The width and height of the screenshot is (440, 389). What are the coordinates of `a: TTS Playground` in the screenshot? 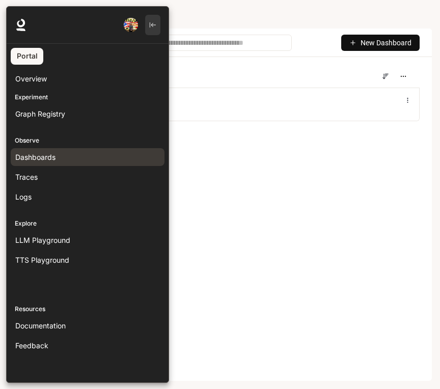 It's located at (88, 260).